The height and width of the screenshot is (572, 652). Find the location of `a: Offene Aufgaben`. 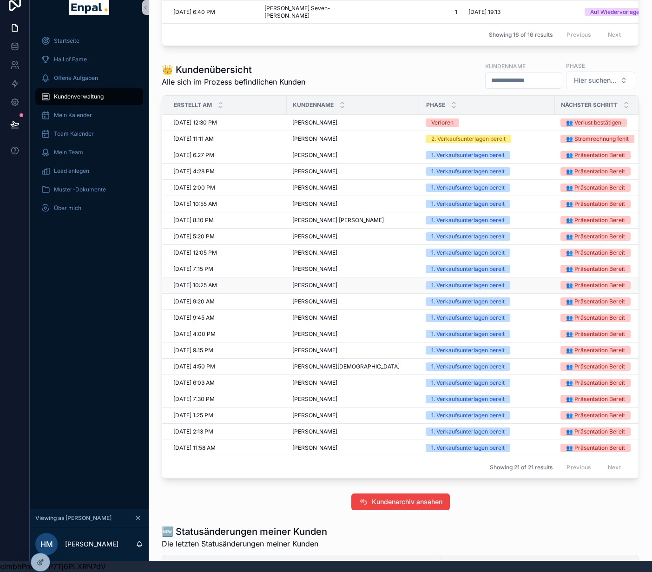

a: Offene Aufgaben is located at coordinates (89, 78).